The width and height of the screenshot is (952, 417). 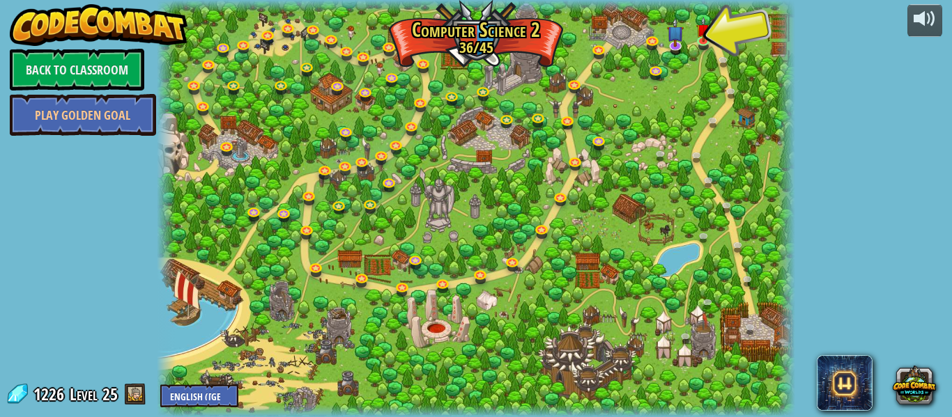 I want to click on span: 25, so click(x=110, y=394).